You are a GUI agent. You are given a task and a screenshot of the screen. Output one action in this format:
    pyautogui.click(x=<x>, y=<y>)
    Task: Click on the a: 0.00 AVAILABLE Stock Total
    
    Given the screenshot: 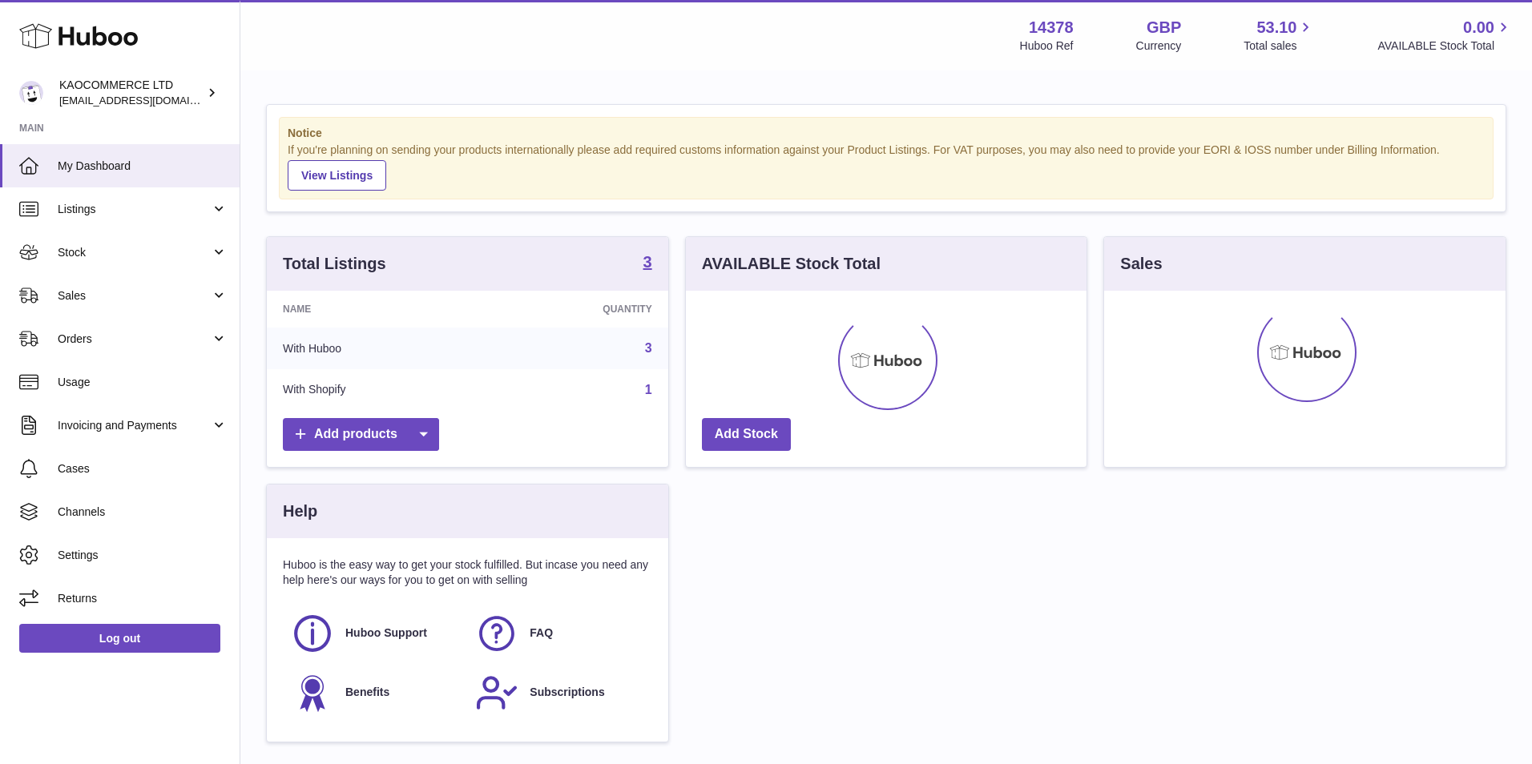 What is the action you would take?
    pyautogui.click(x=1445, y=35)
    